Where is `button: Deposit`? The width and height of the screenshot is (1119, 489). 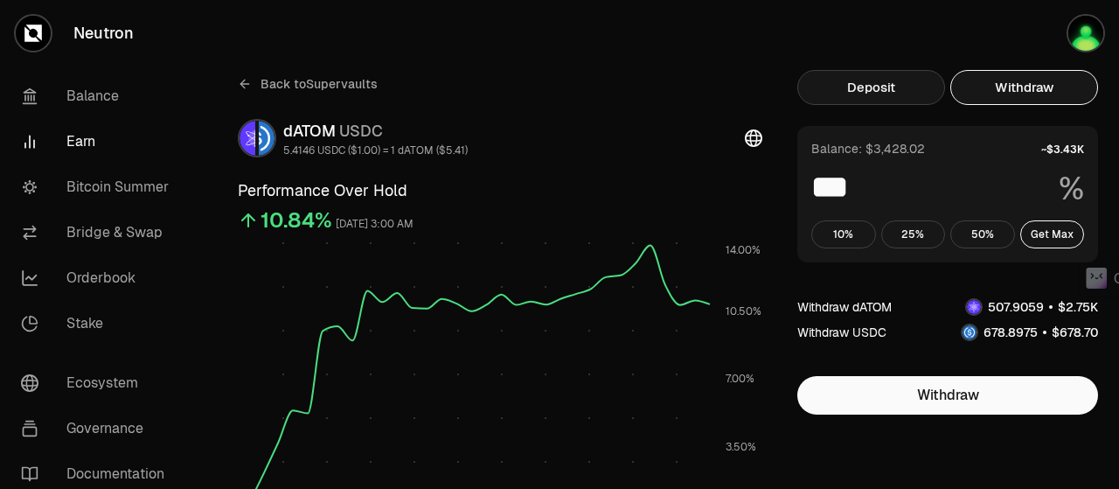
button: Deposit is located at coordinates (871, 87).